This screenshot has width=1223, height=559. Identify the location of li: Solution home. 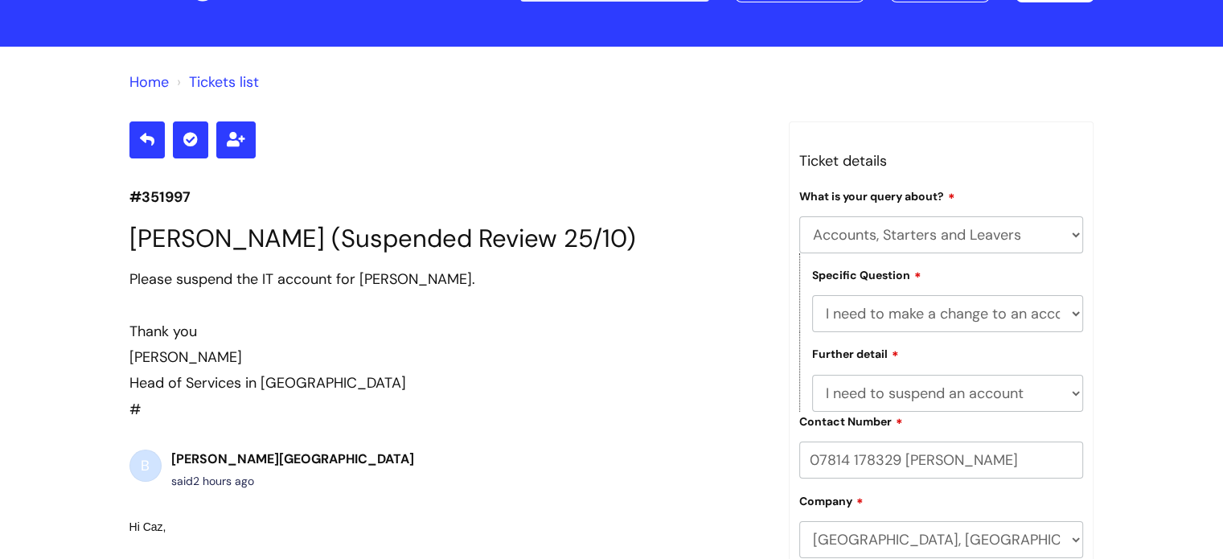
(149, 82).